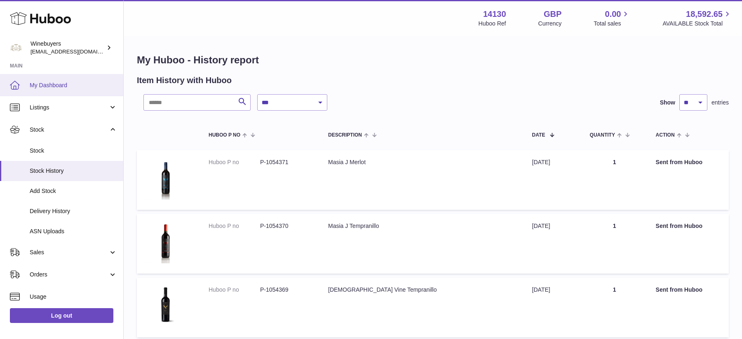  I want to click on span: Orders, so click(69, 275).